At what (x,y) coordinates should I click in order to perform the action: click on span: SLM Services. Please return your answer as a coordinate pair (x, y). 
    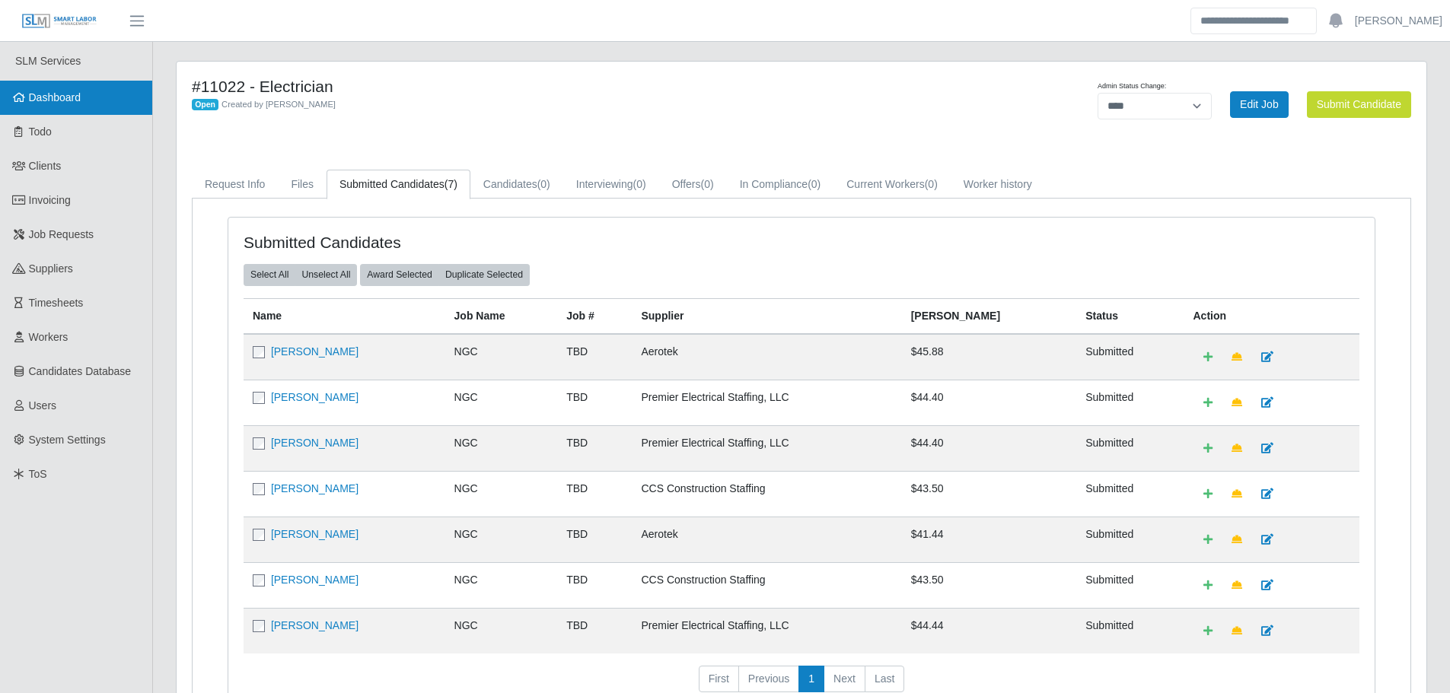
    Looking at the image, I should click on (48, 61).